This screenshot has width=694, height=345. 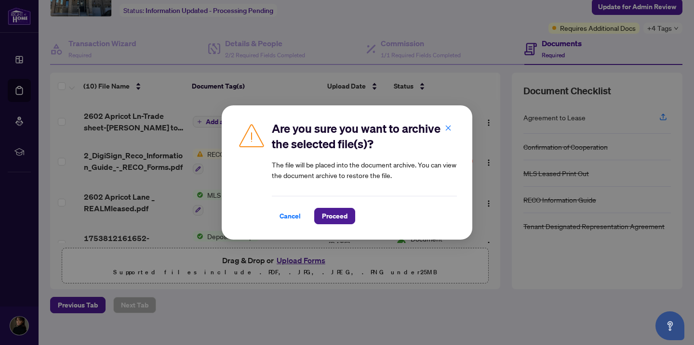 What do you see at coordinates (364, 136) in the screenshot?
I see `h2: Are you sure you want to archive the selected file(s)?` at bounding box center [364, 136].